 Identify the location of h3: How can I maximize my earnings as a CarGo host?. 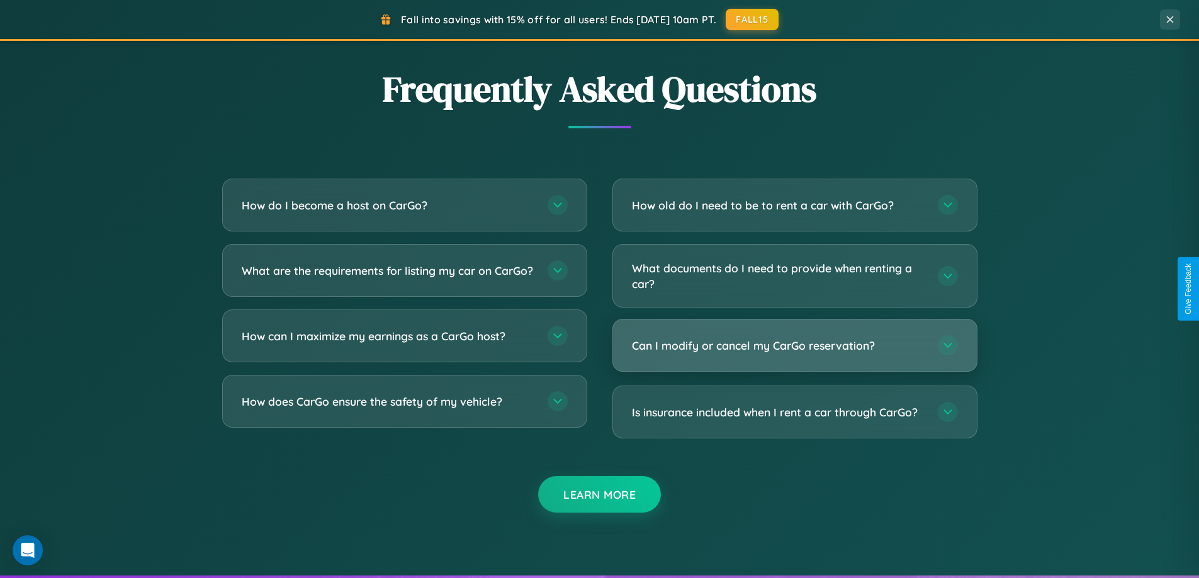
(388, 336).